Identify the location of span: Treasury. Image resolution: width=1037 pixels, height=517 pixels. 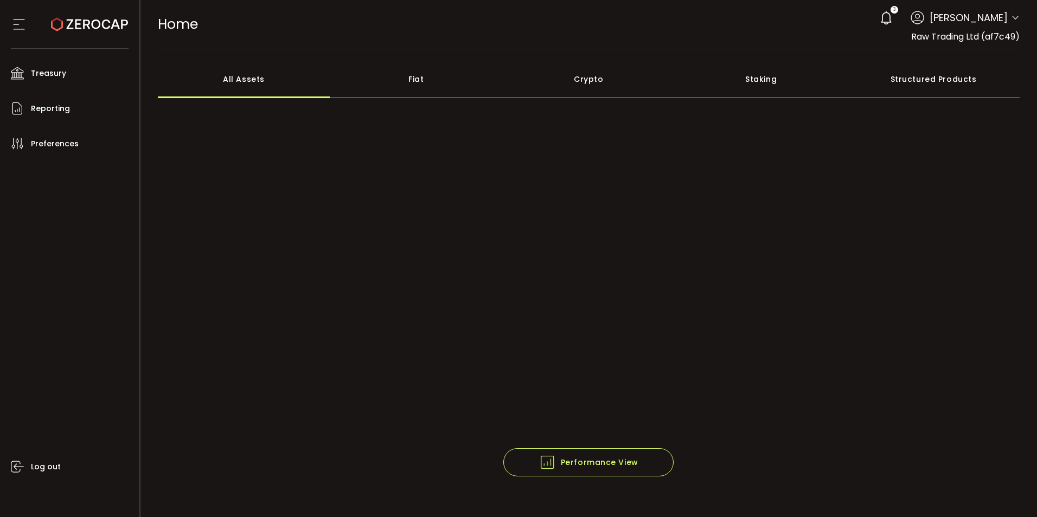
(48, 73).